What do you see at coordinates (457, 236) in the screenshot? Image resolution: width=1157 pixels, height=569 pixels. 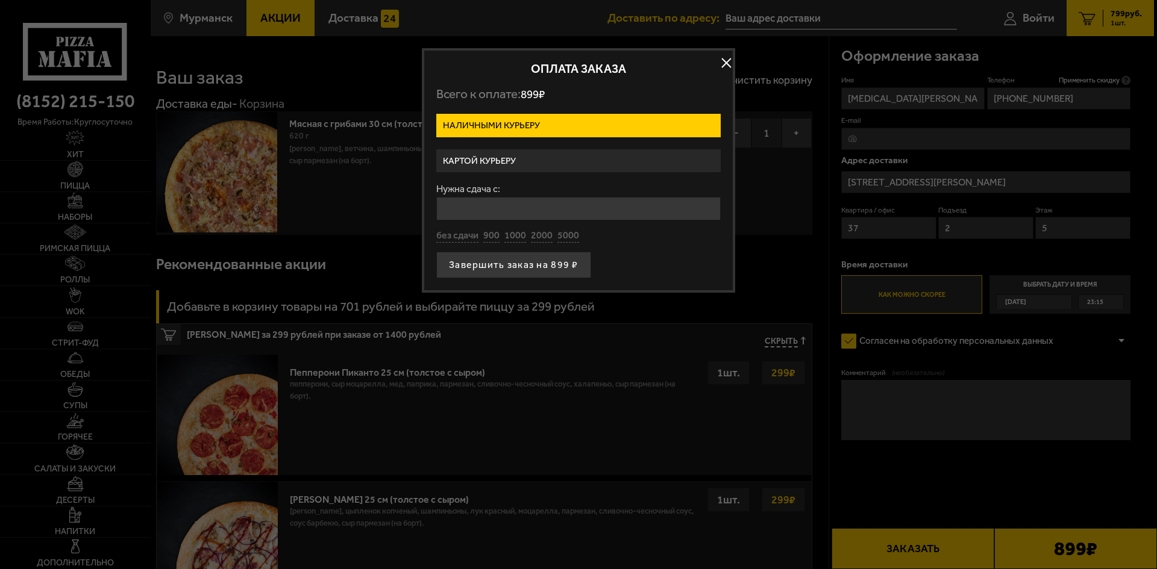 I see `button: без сдачи` at bounding box center [457, 236].